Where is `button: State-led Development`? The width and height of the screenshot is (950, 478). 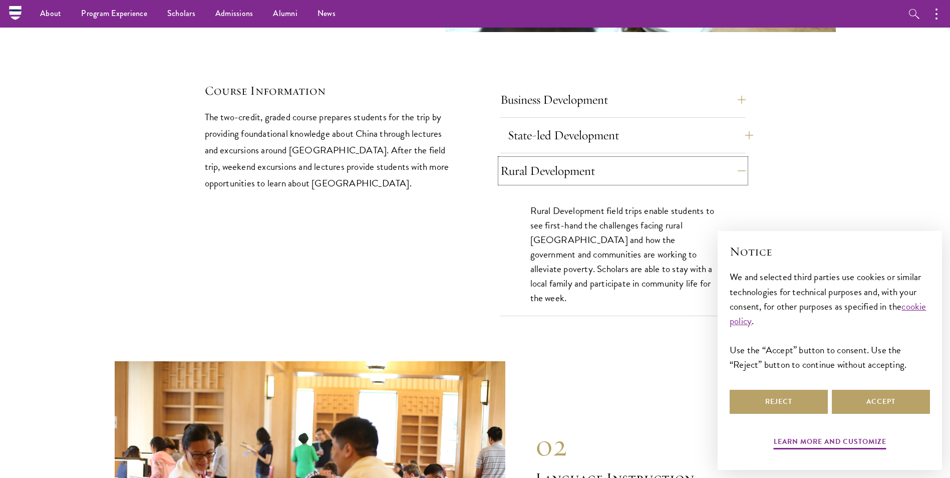
button: State-led Development is located at coordinates (630, 135).